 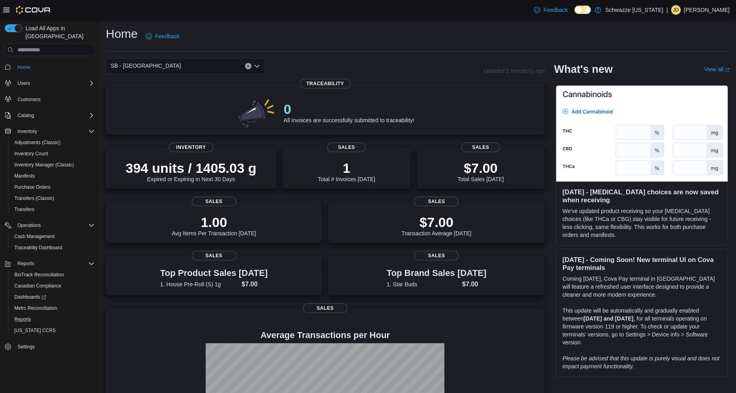 What do you see at coordinates (53, 165) in the screenshot?
I see `button: Inventory Manager (Classic)` at bounding box center [53, 165].